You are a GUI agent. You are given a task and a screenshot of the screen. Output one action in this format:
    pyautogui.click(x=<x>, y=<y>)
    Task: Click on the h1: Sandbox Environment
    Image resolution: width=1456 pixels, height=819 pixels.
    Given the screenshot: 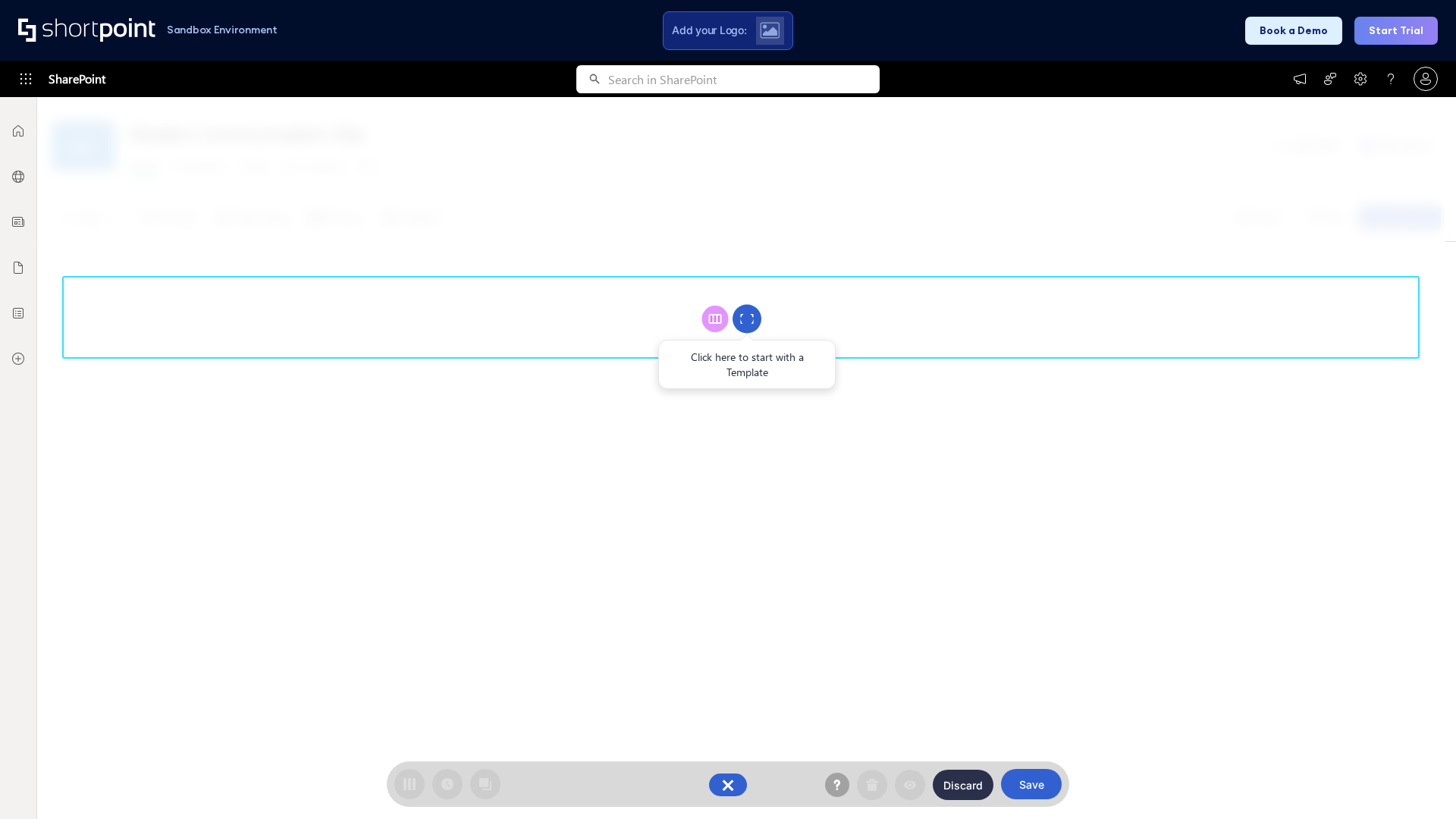 What is the action you would take?
    pyautogui.click(x=222, y=30)
    